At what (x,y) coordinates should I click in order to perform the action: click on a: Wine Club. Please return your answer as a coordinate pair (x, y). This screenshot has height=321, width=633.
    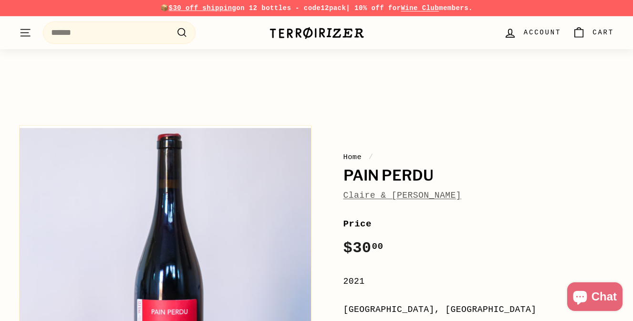
    Looking at the image, I should click on (420, 8).